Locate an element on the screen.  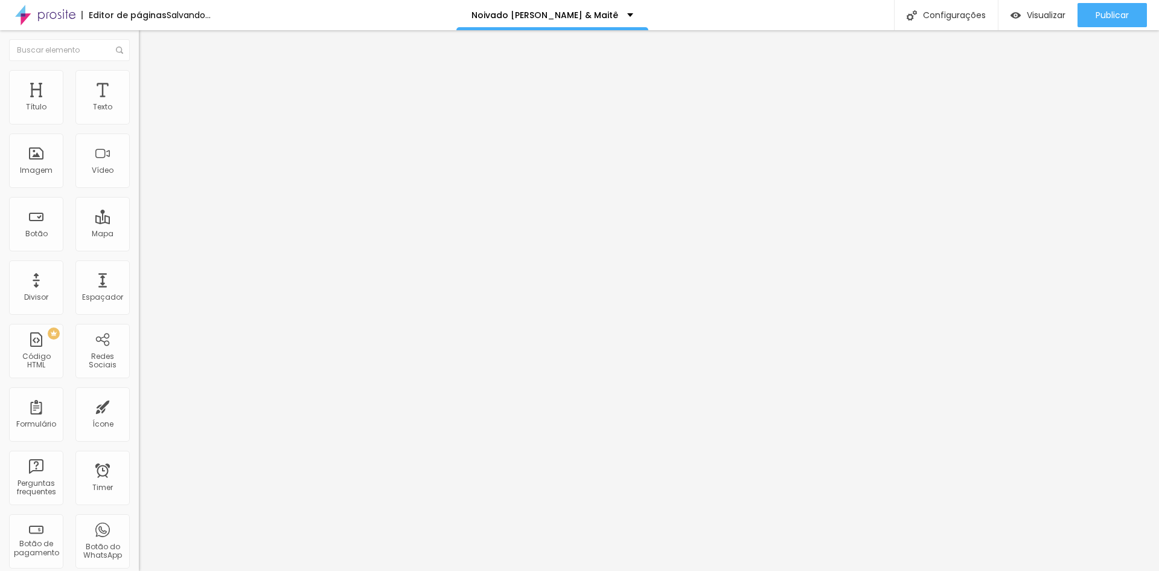
div: Botão de pagamento is located at coordinates (36, 548).